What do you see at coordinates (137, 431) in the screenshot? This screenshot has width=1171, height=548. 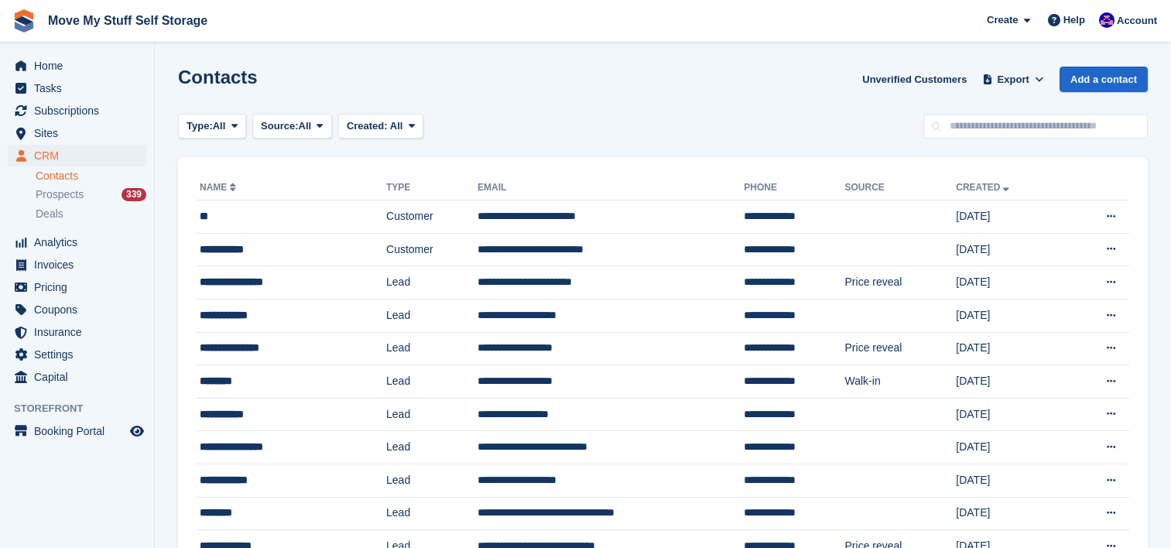 I see `a: Preview store` at bounding box center [137, 431].